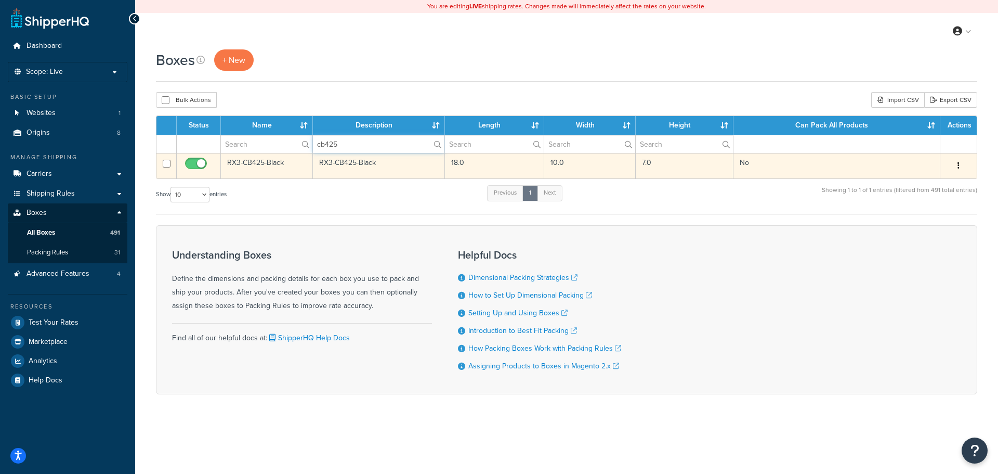 Image resolution: width=998 pixels, height=474 pixels. Describe the element at coordinates (68, 361) in the screenshot. I see `li: Analytics` at that location.